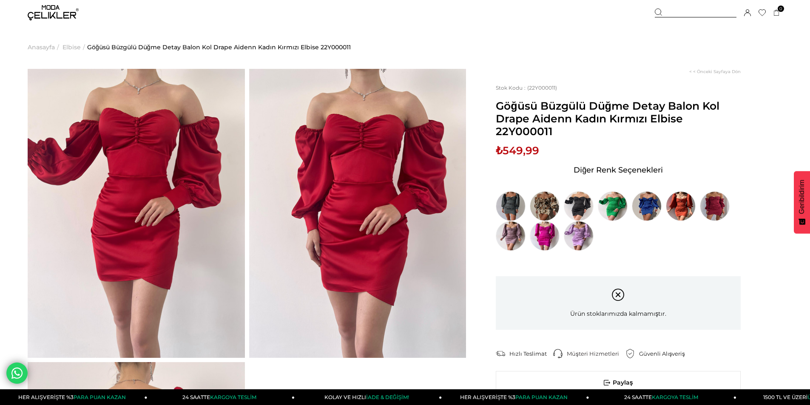 This screenshot has height=405, width=810. I want to click on img: Göğüsü Büzgülü Düğme Detay Balon Kol Drape Aidenn Kadın Yeşil Elbise 22Y000011, so click(613, 206).